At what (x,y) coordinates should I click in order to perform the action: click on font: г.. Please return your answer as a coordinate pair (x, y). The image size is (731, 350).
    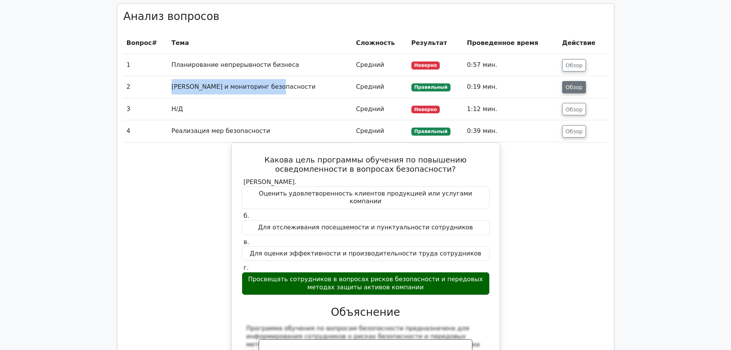
    Looking at the image, I should click on (246, 267).